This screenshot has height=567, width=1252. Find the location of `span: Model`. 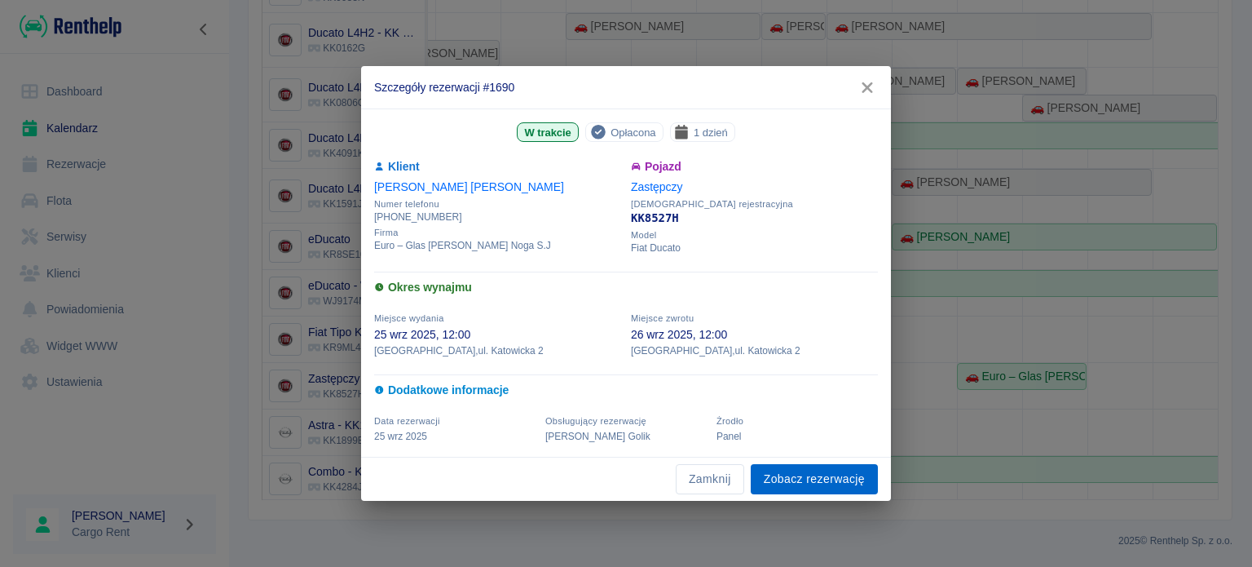

span: Model is located at coordinates (754, 235).